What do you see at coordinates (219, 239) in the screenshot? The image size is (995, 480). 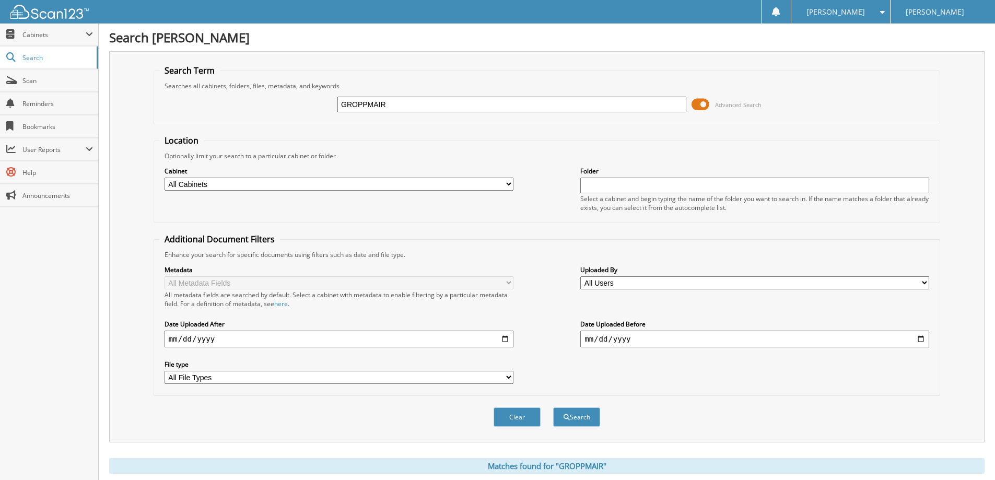 I see `legend: Additional Document Filters` at bounding box center [219, 239].